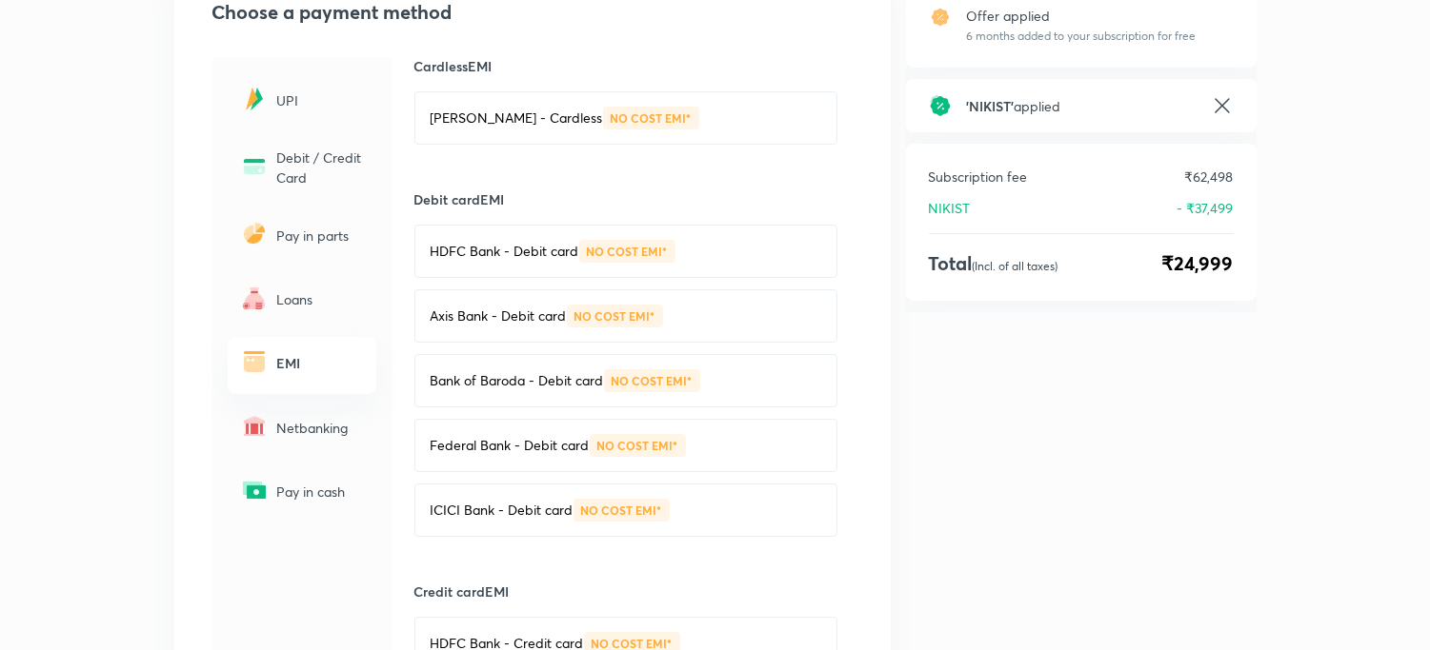 The width and height of the screenshot is (1430, 650). What do you see at coordinates (993, 264) in the screenshot?
I see `h4: Total` at bounding box center [993, 264].